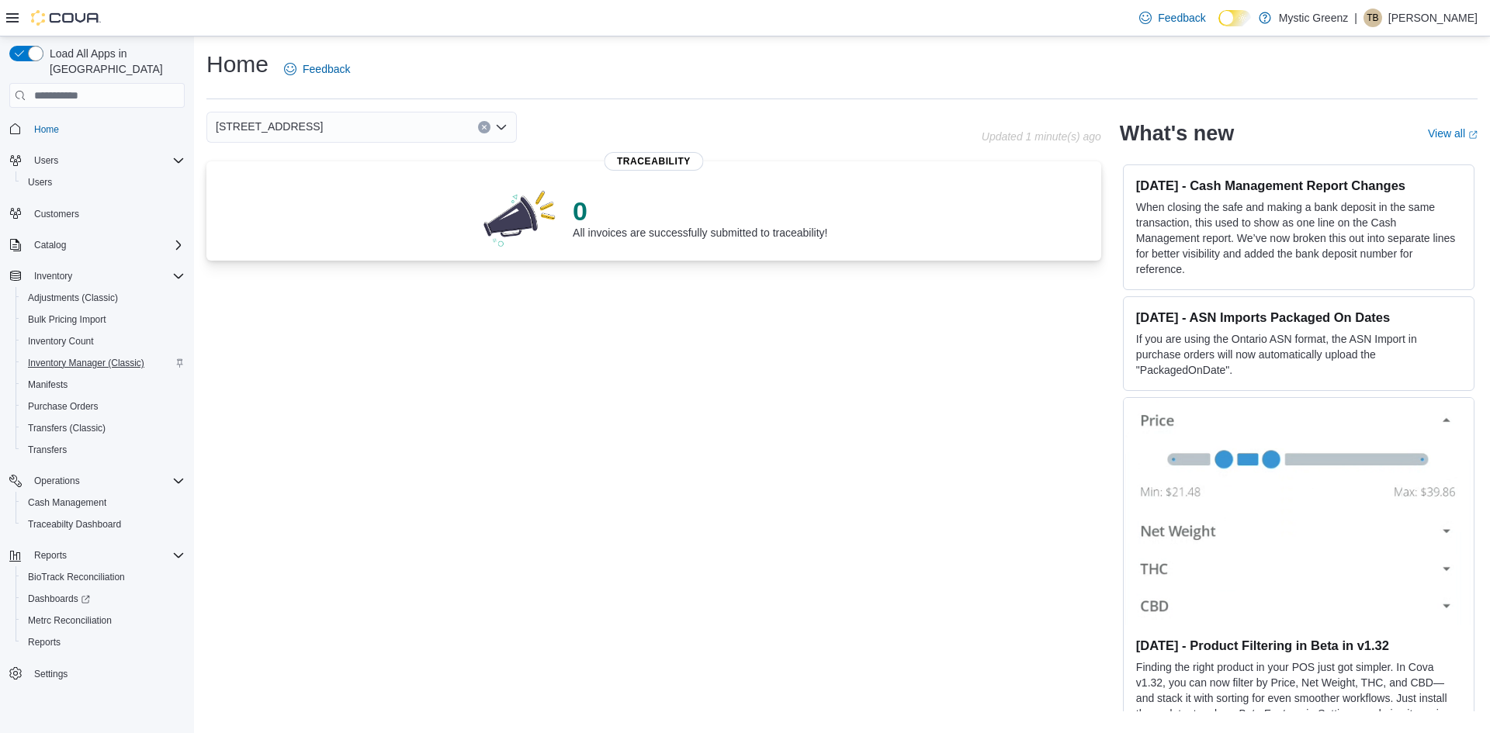 This screenshot has height=733, width=1490. Describe the element at coordinates (74, 524) in the screenshot. I see `a: Traceabilty Dashboard` at that location.